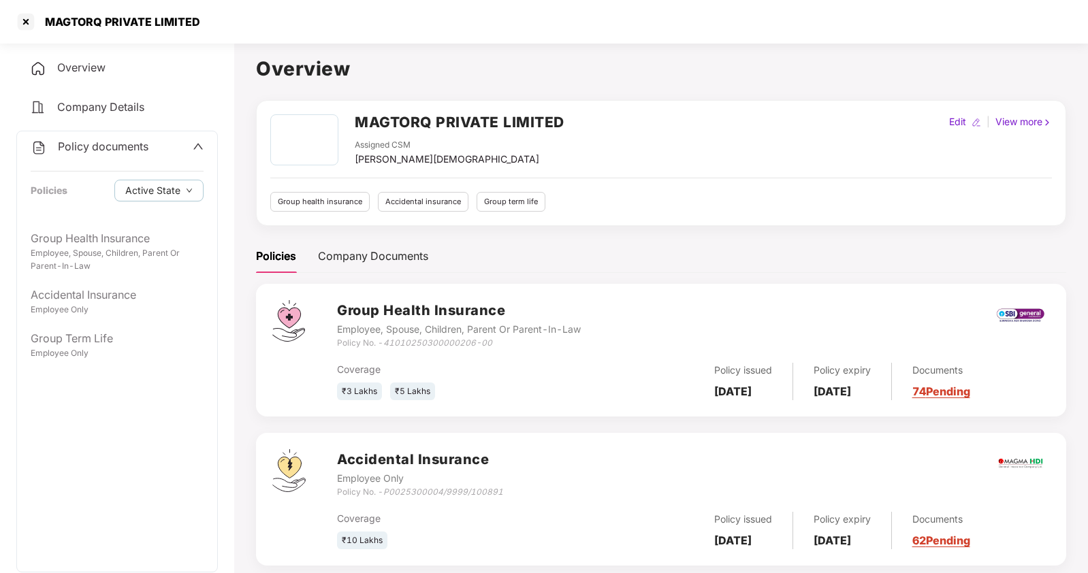  What do you see at coordinates (152, 191) in the screenshot?
I see `span: Active State` at bounding box center [152, 191].